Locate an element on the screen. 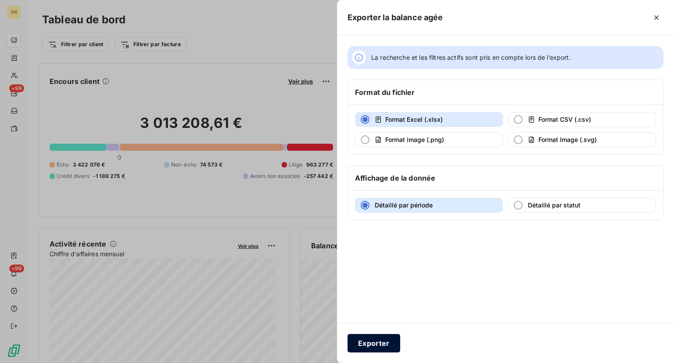 The image size is (674, 363). button: Détaillé par période is located at coordinates (429, 205).